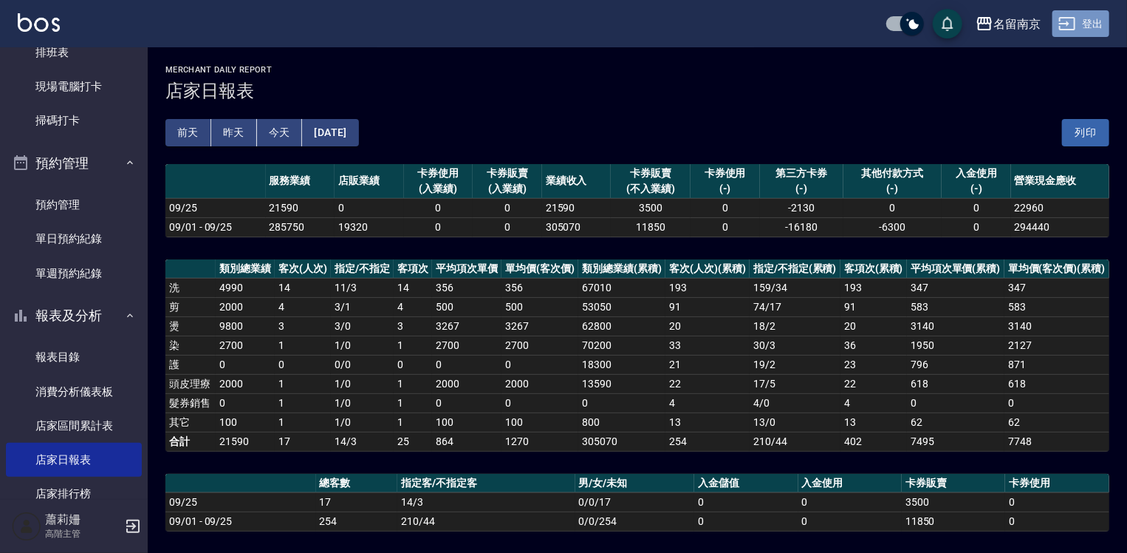  I want to click on td: 1270, so click(540, 441).